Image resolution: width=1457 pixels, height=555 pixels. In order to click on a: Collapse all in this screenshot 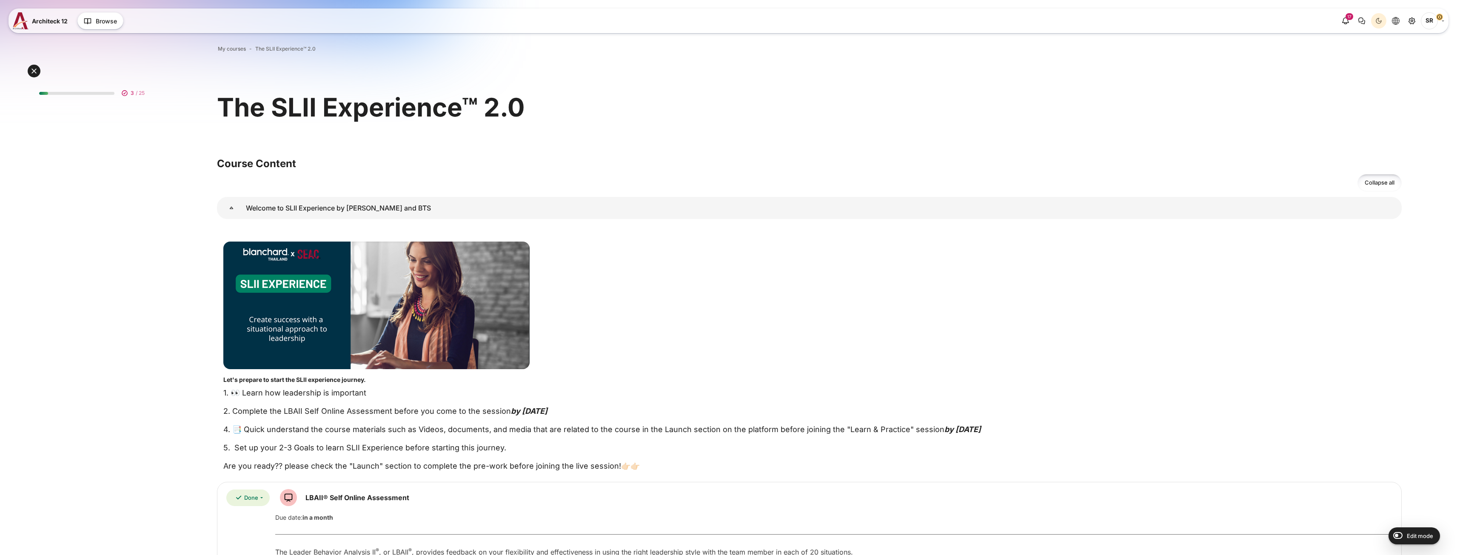, I will do `click(1380, 183)`.